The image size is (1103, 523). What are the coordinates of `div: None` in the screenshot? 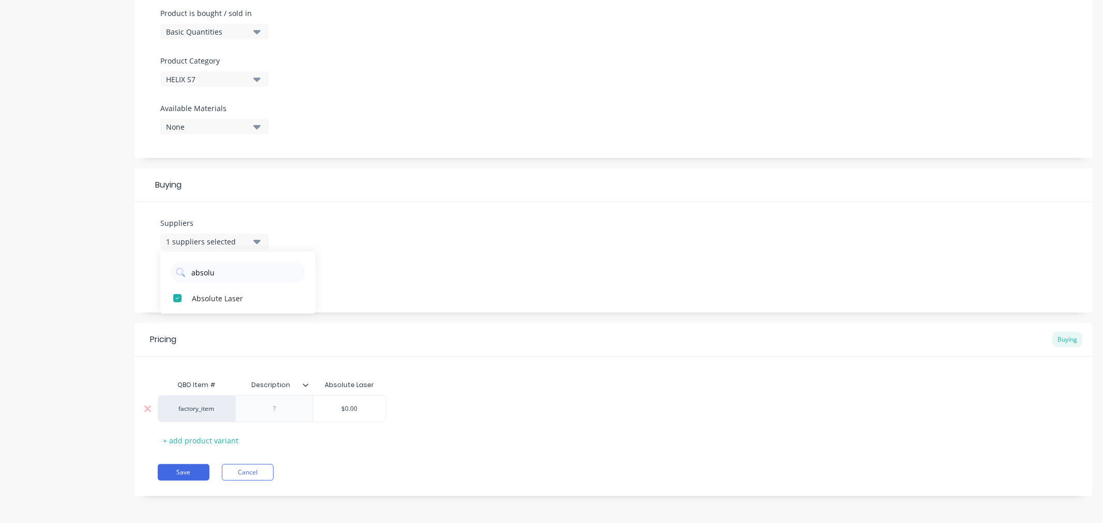 It's located at (207, 127).